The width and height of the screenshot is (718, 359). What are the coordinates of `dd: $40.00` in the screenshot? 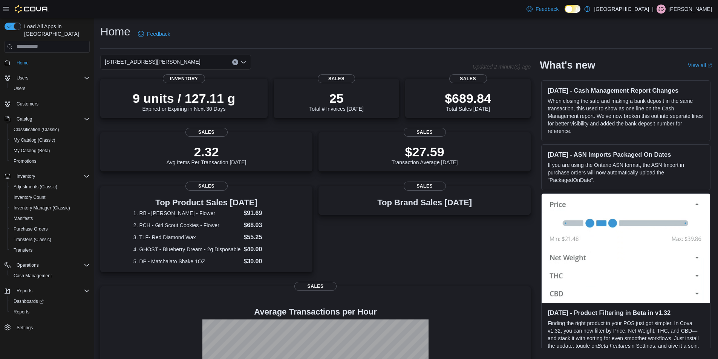 It's located at (261, 249).